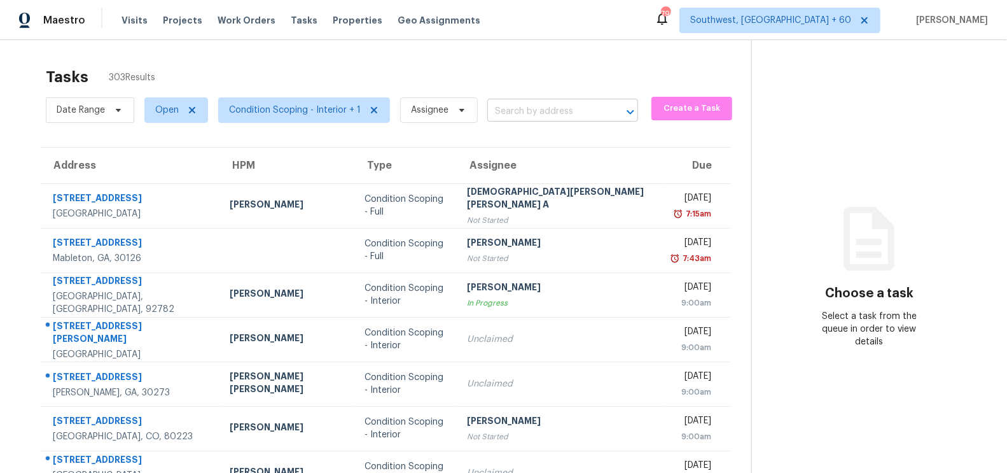 The width and height of the screenshot is (1007, 473). Describe the element at coordinates (439, 20) in the screenshot. I see `span: Geo Assignments` at that location.